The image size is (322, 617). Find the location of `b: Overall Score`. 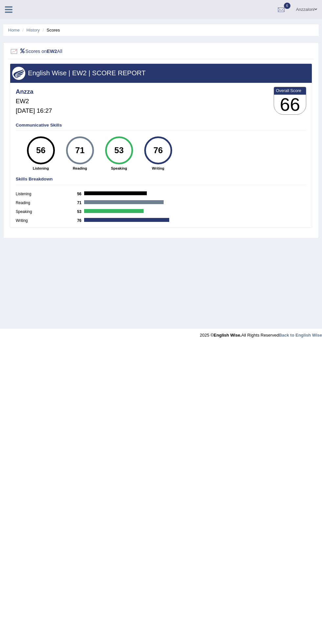

b: Overall Score is located at coordinates (290, 90).